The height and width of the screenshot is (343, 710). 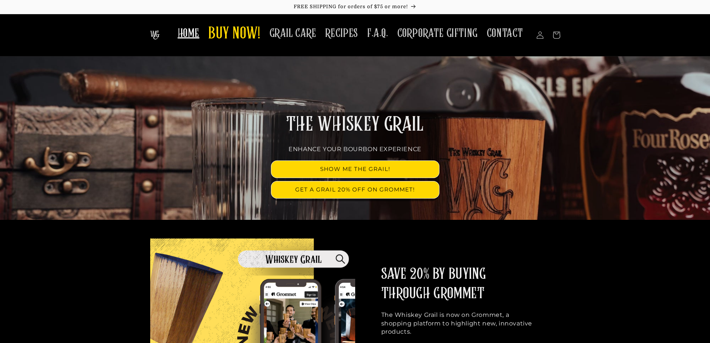 What do you see at coordinates (355, 149) in the screenshot?
I see `span: ENHANCE YOUR BOURBON EXPERIENCE` at bounding box center [355, 149].